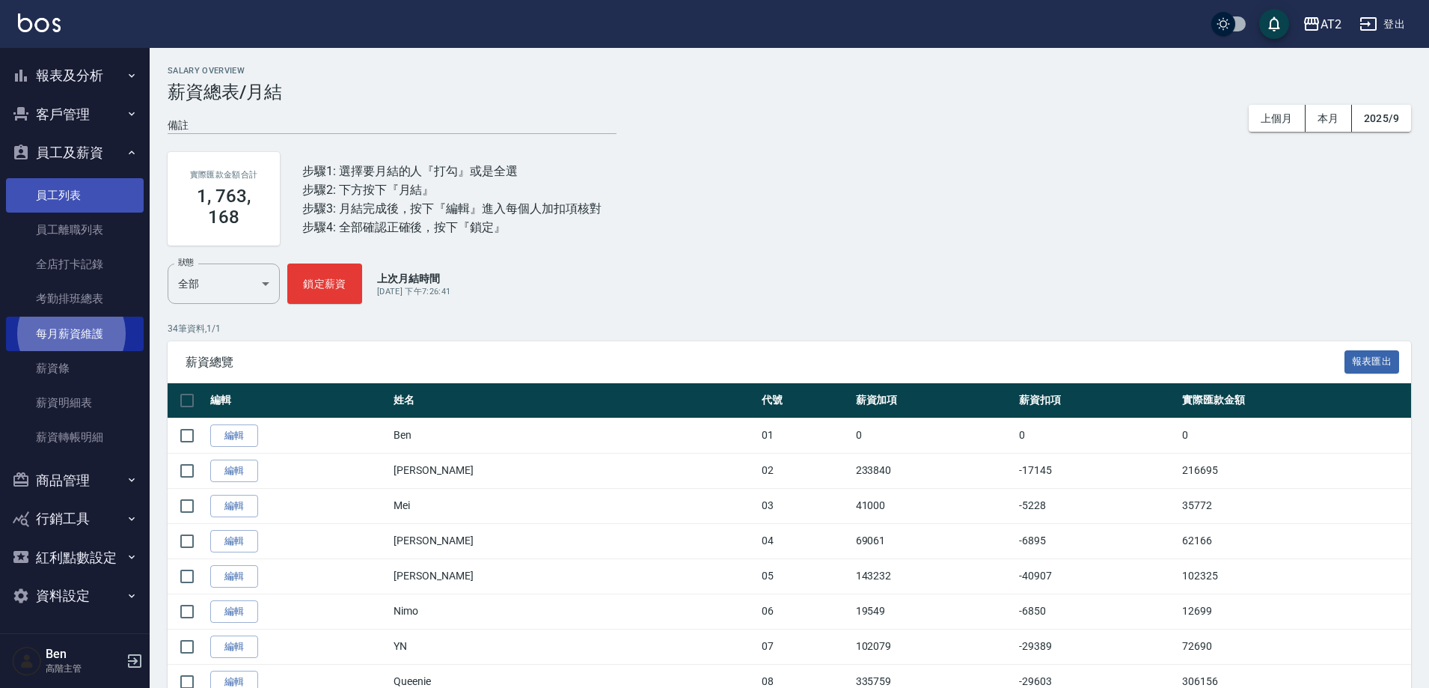 The image size is (1429, 688). I want to click on a: 報表匯出, so click(1372, 361).